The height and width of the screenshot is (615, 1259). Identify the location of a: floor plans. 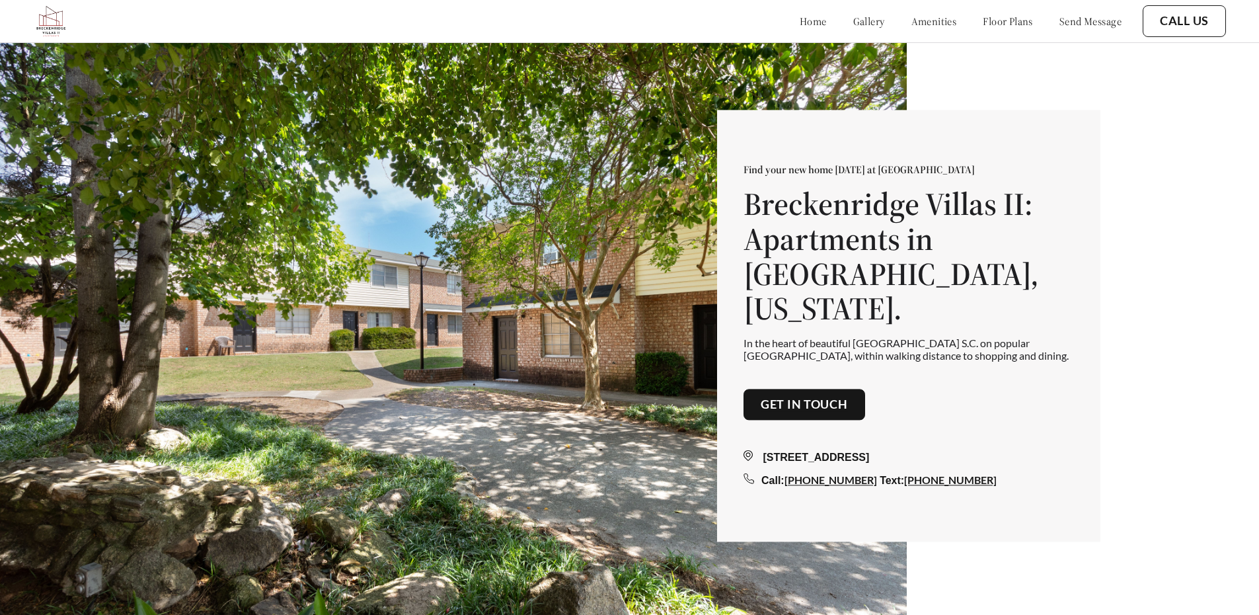
(1008, 21).